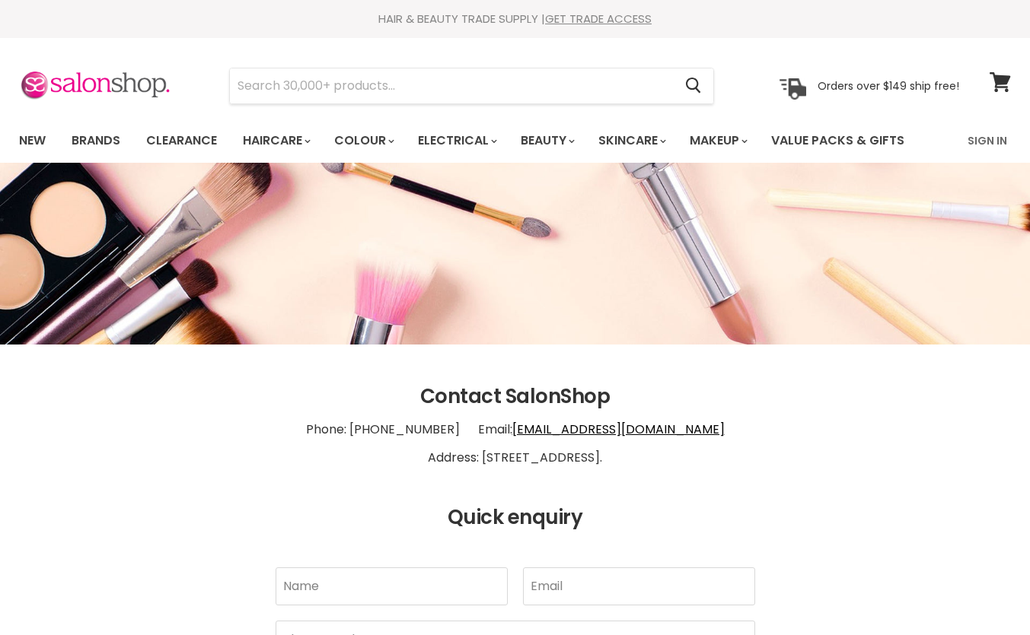 The image size is (1030, 635). What do you see at coordinates (888, 85) in the screenshot?
I see `p: Orders over $149 ship free!` at bounding box center [888, 85].